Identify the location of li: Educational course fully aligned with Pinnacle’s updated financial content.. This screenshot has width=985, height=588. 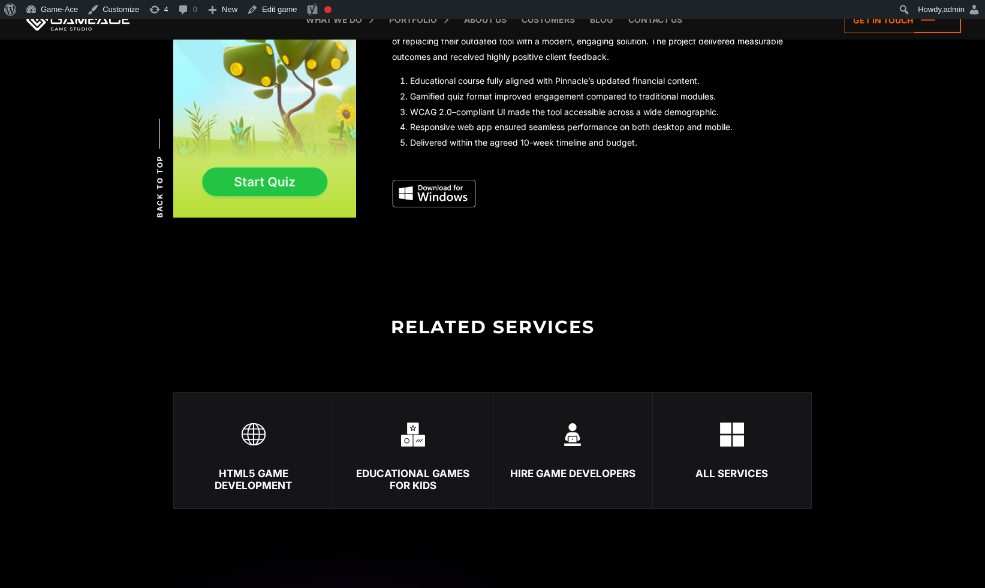
(611, 81).